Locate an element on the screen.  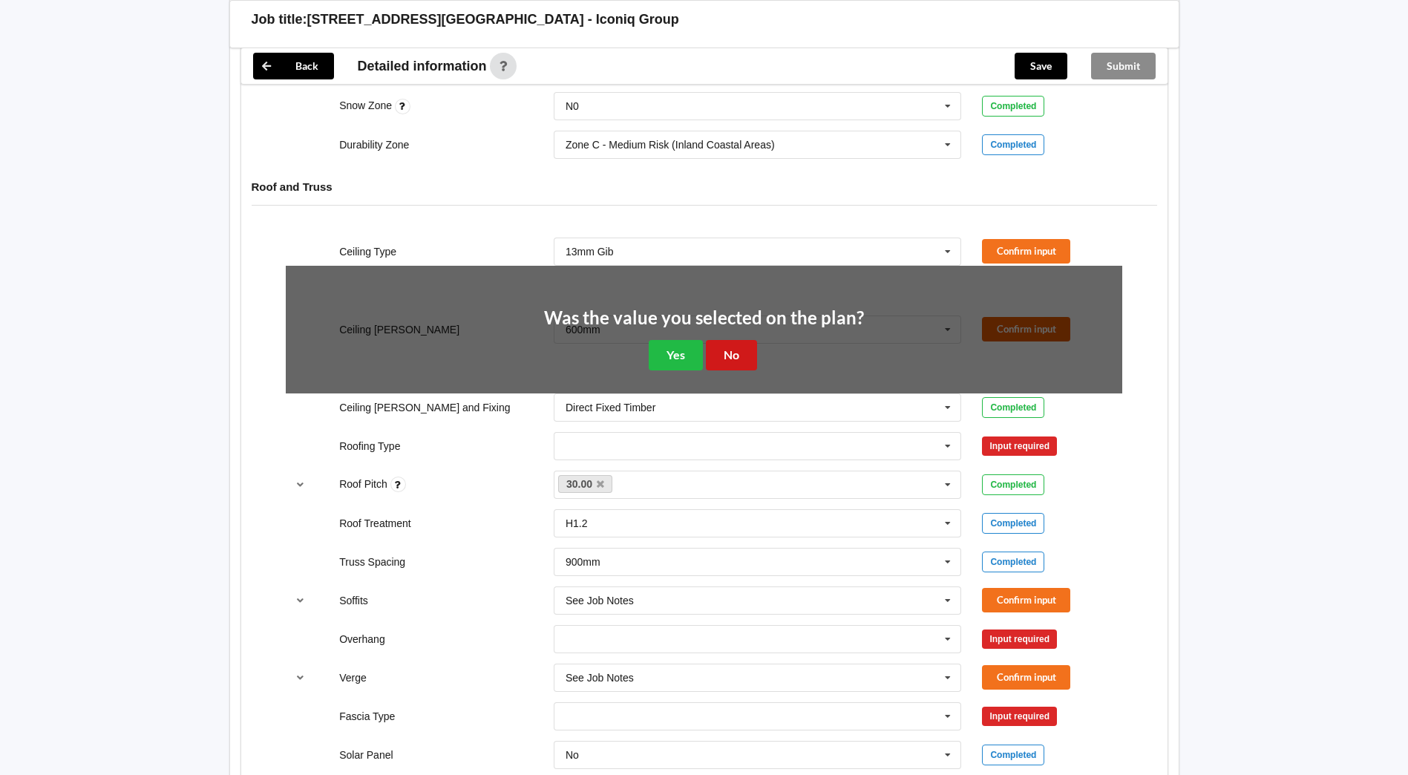
label: Fascia Type is located at coordinates (367, 716).